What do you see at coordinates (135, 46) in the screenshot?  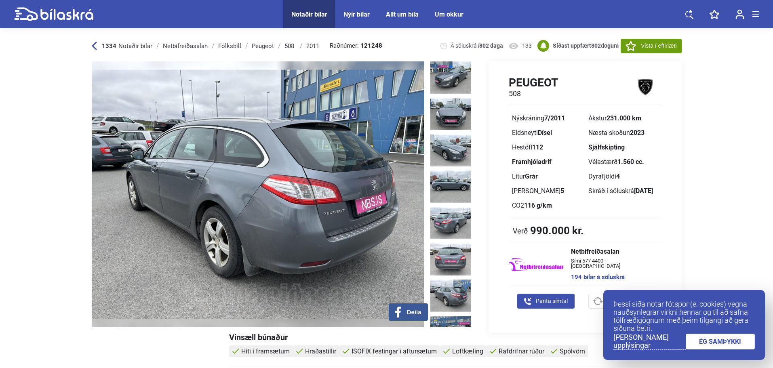 I see `span: Notaðir bílar` at bounding box center [135, 46].